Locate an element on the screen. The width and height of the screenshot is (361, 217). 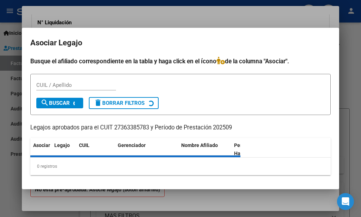
span: Asociar is located at coordinates (42, 145).